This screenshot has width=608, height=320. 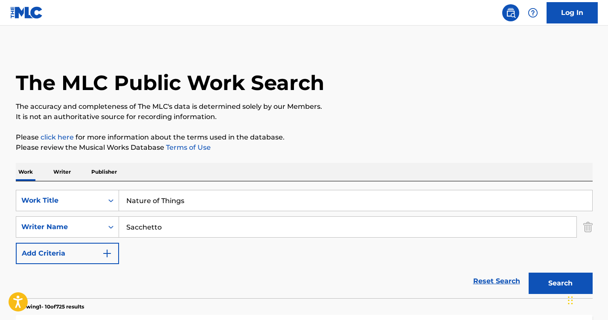 I want to click on div: Work Title, so click(x=60, y=201).